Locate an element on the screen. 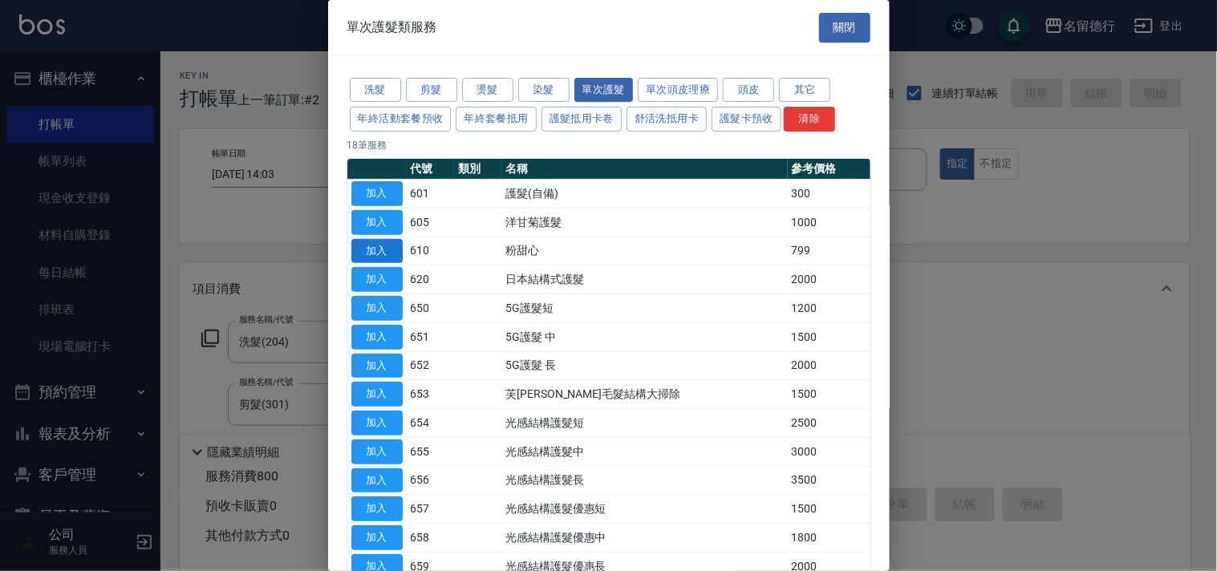  p: 18 筆服務 is located at coordinates (609, 145).